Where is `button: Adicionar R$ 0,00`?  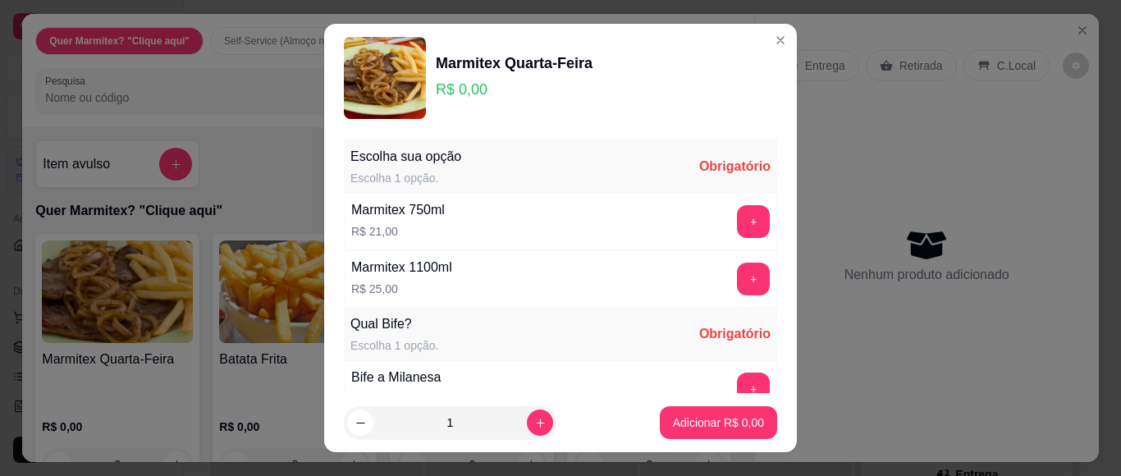 button: Adicionar R$ 0,00 is located at coordinates (718, 423).